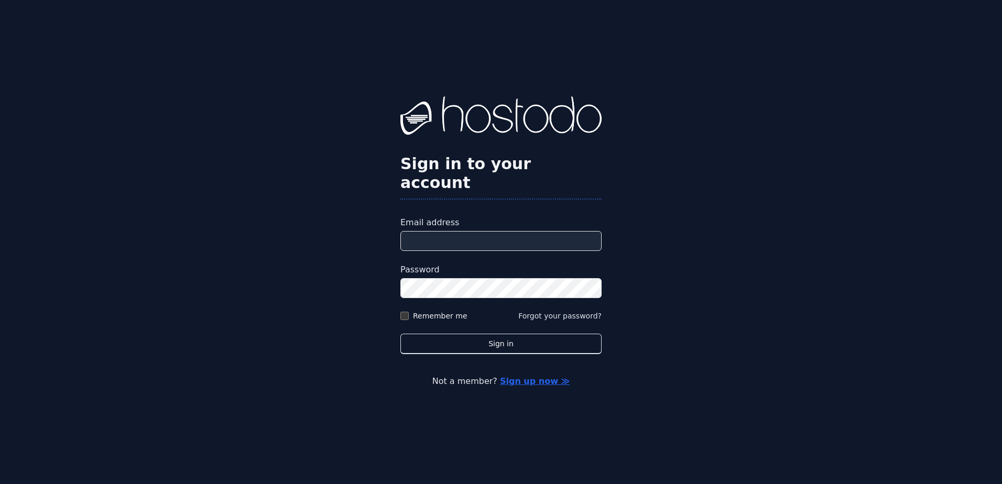 This screenshot has width=1002, height=484. Describe the element at coordinates (501, 270) in the screenshot. I see `label: Password` at that location.